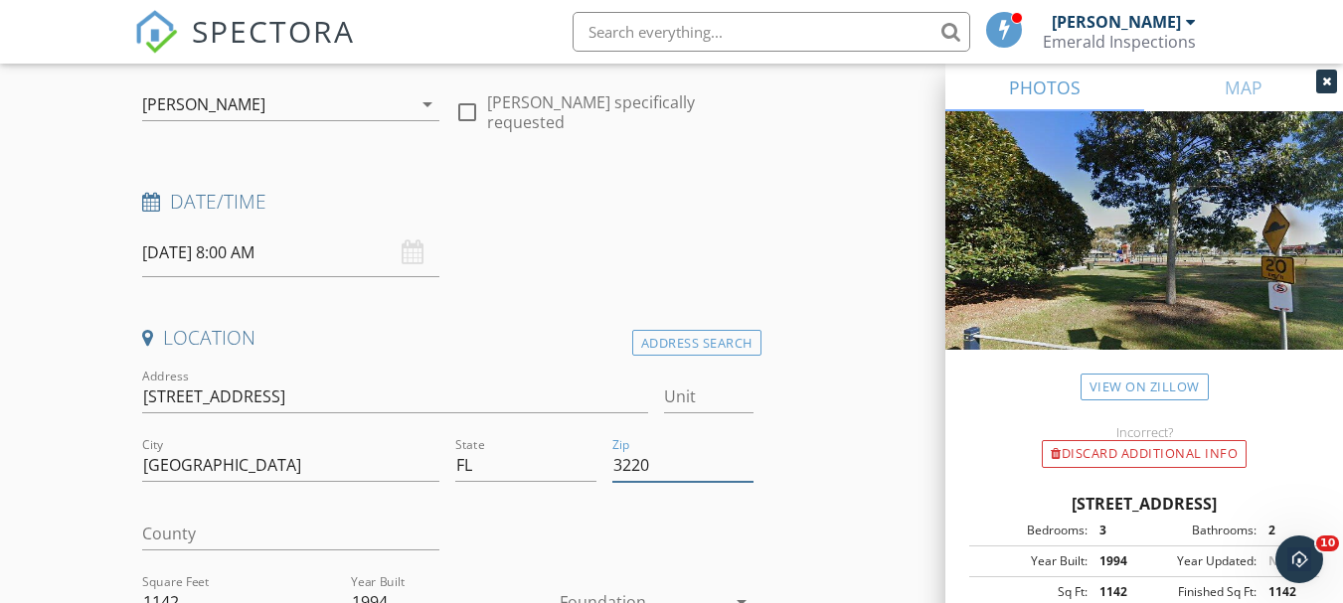 This screenshot has width=1343, height=603. I want to click on span: 10, so click(1327, 544).